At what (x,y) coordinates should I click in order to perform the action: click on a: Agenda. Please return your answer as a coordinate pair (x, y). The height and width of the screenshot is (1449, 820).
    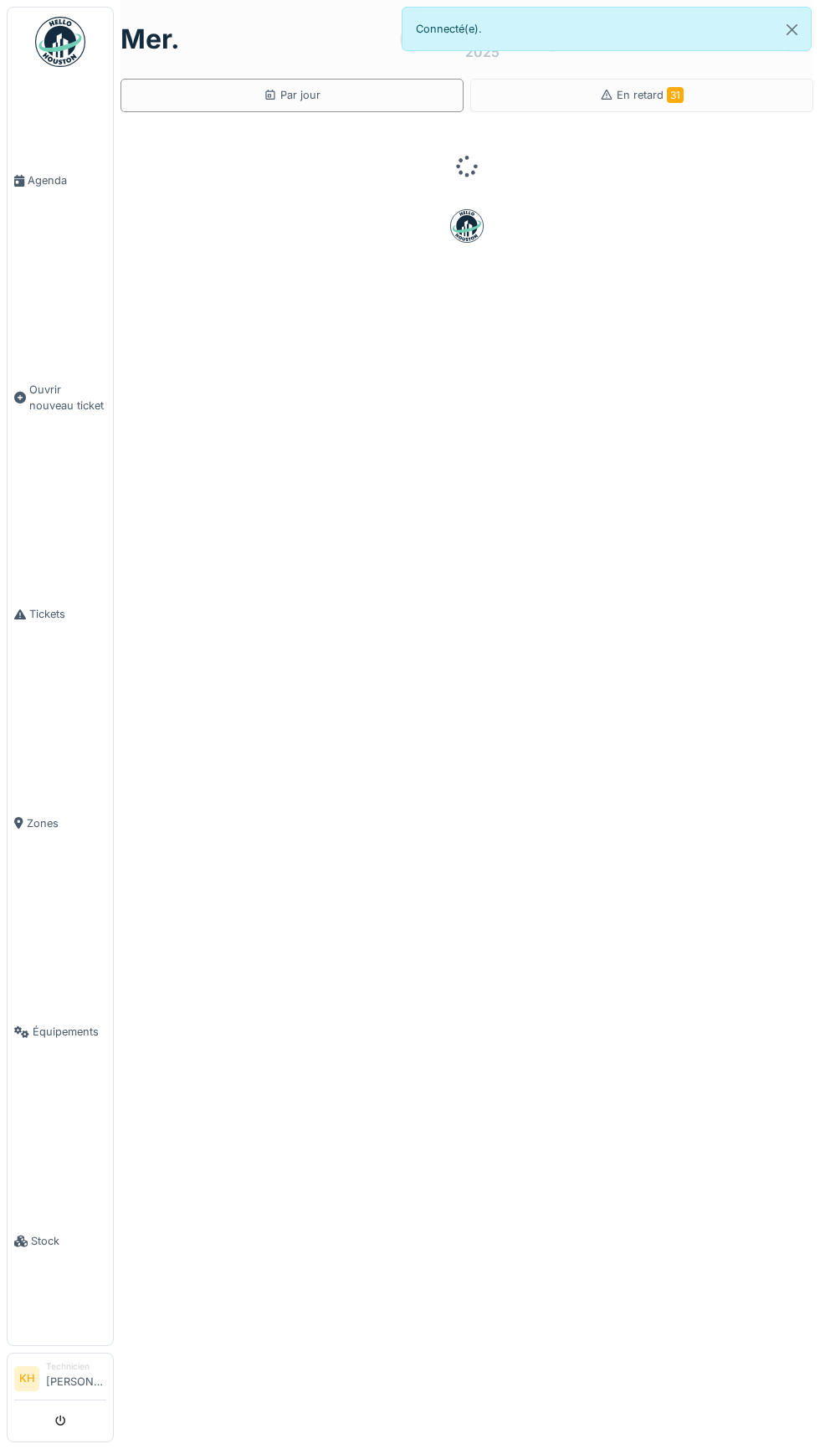
    Looking at the image, I should click on (60, 181).